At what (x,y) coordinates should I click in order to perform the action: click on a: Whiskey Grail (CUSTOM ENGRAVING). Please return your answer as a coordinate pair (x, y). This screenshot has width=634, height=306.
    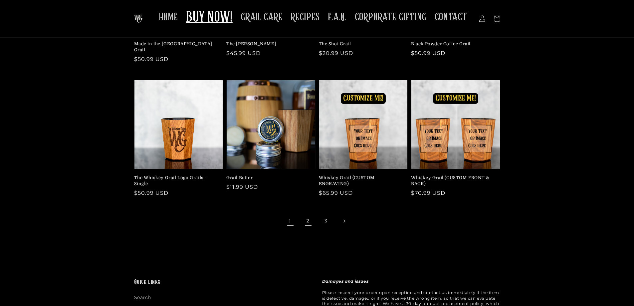
    Looking at the image, I should click on (361, 181).